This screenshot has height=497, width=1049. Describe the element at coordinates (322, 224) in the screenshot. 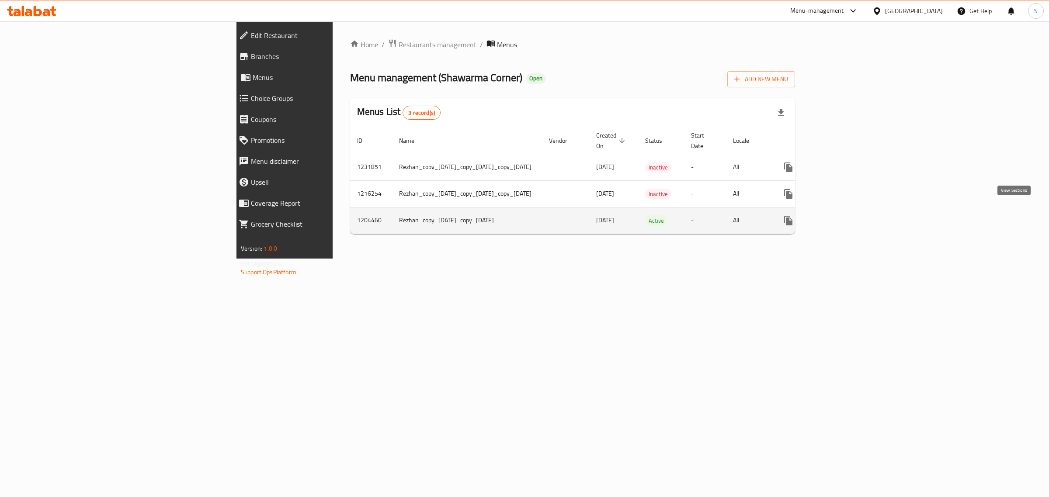

I see `a: Grocery Checklist` at that location.